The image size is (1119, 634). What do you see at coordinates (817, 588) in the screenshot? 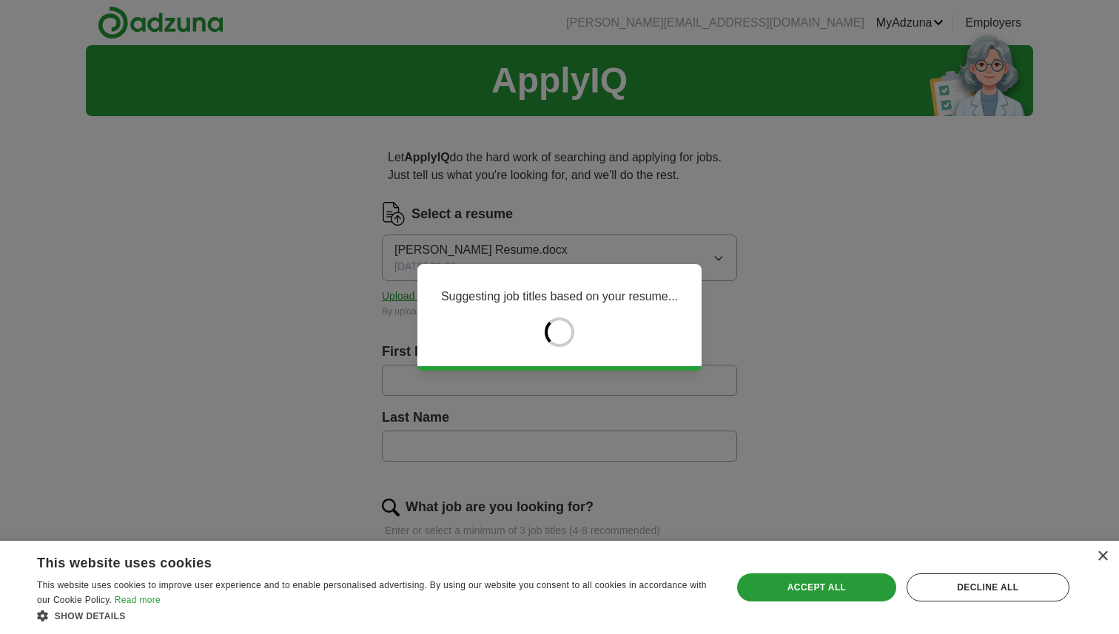
I see `div: Accept all` at bounding box center [817, 588].